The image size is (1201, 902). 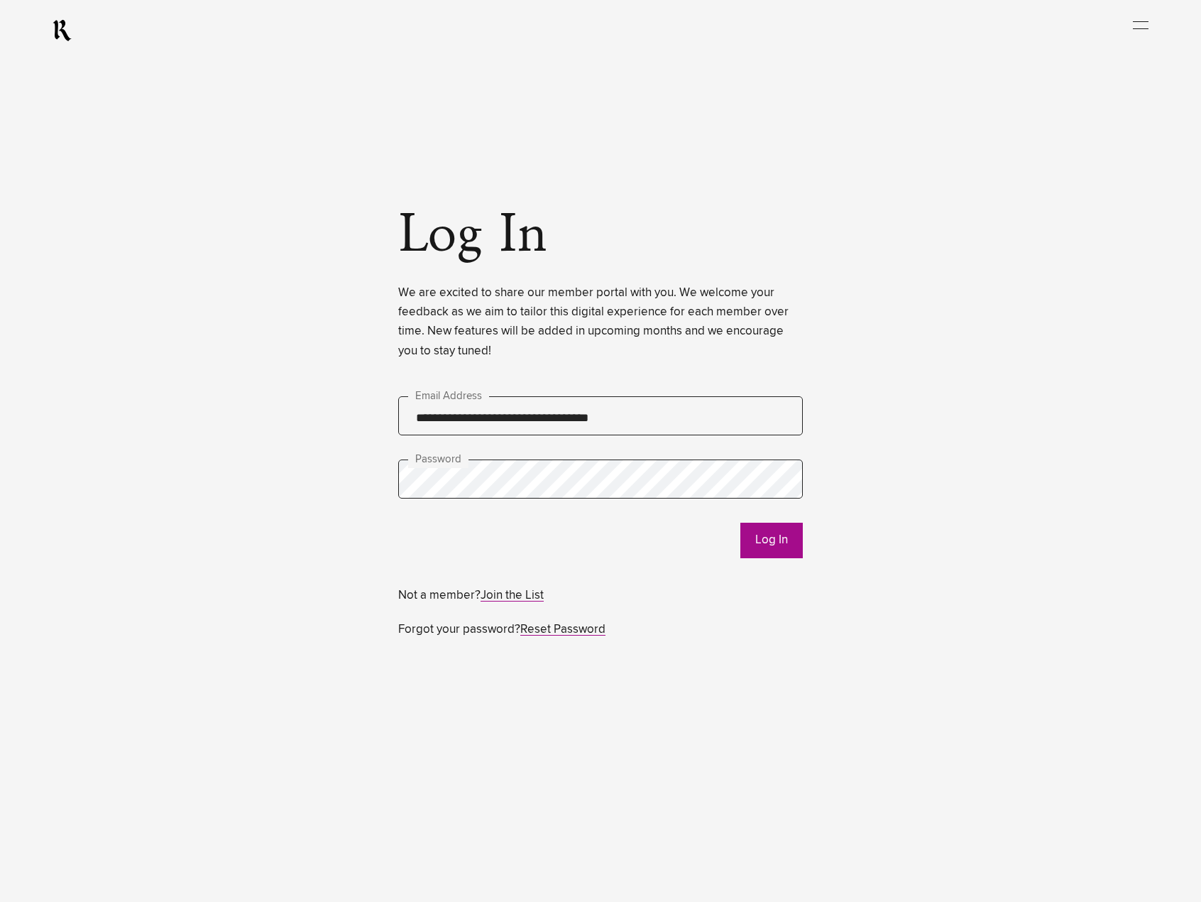 I want to click on span: We are excited to share our member portal with you. We welcome your feedback as we aim to tailor ..., so click(x=601, y=322).